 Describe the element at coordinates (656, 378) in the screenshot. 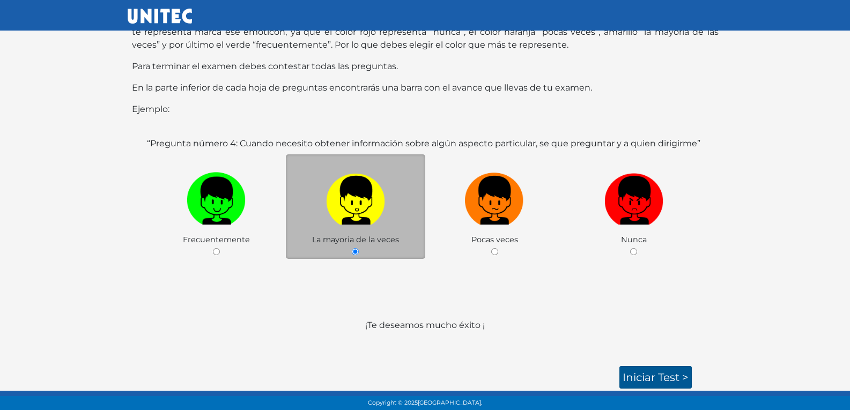

I see `a: Iniciar test >` at that location.